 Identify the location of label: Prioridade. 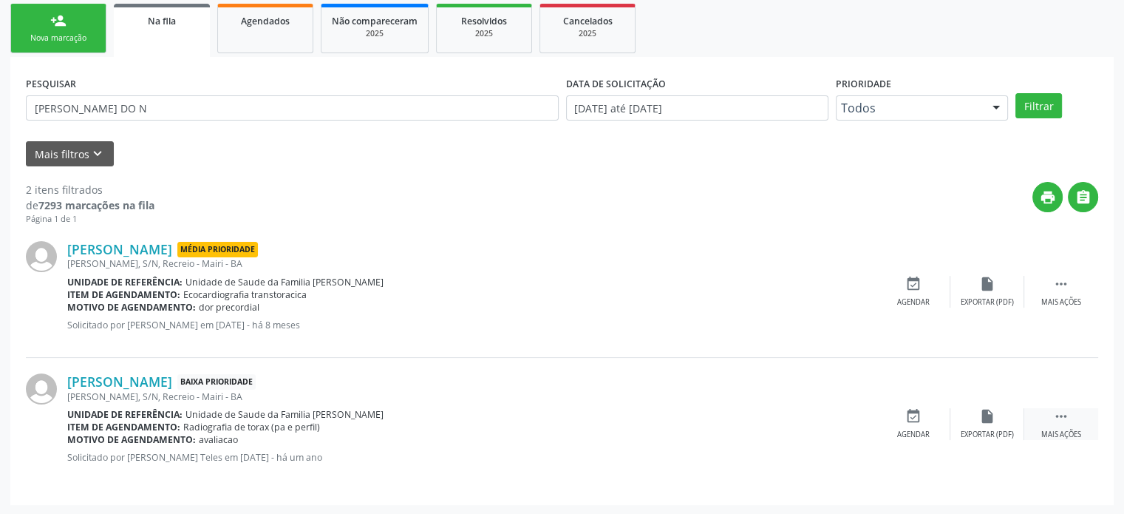
(863, 84).